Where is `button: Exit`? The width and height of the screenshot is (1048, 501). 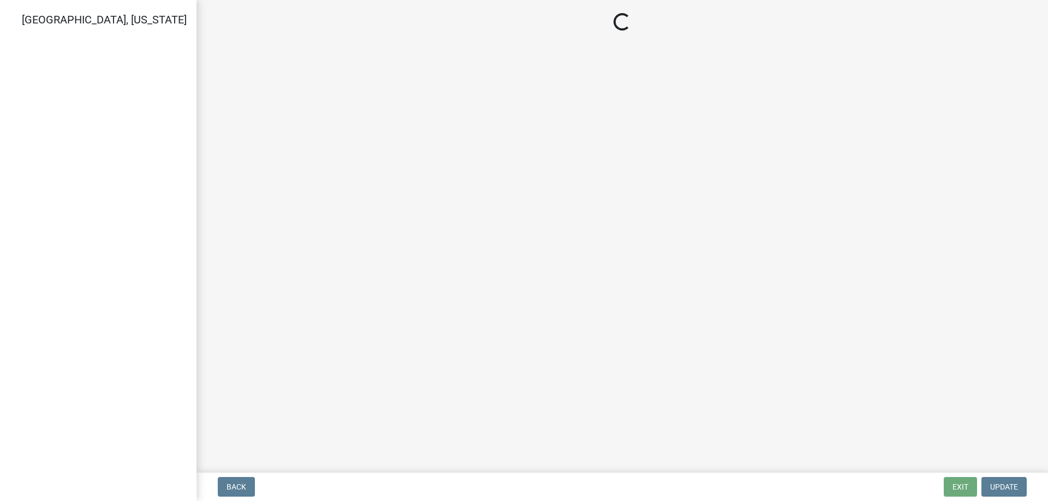
button: Exit is located at coordinates (960, 487).